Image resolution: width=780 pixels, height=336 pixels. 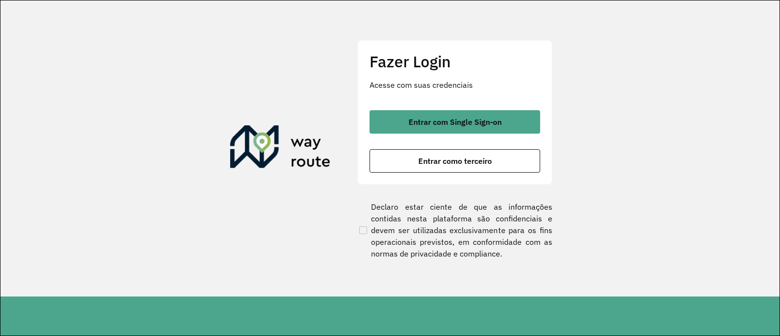 What do you see at coordinates (455, 61) in the screenshot?
I see `h2: Fazer Login` at bounding box center [455, 61].